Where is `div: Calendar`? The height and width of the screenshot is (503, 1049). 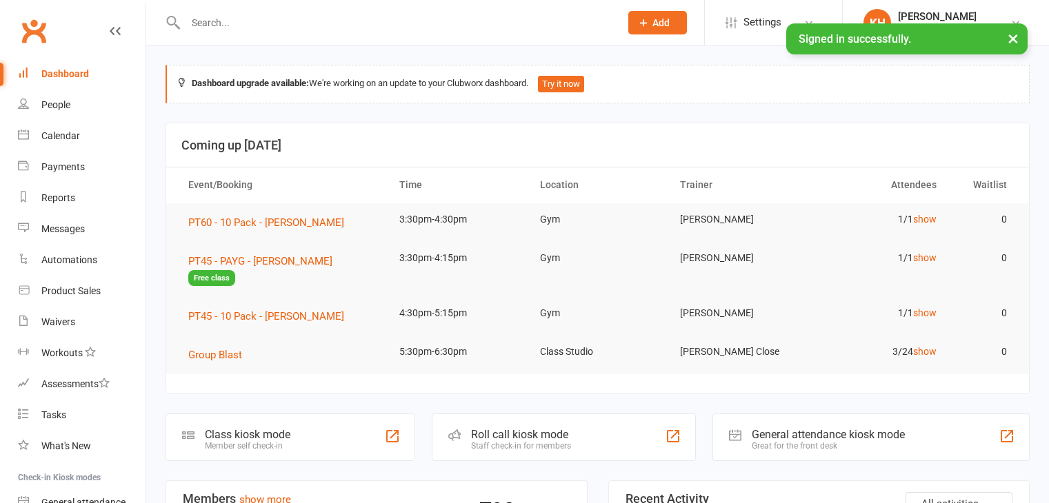 div: Calendar is located at coordinates (61, 136).